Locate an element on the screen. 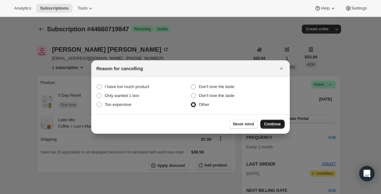 Image resolution: width=381 pixels, height=194 pixels. span: Settings is located at coordinates (359, 8).